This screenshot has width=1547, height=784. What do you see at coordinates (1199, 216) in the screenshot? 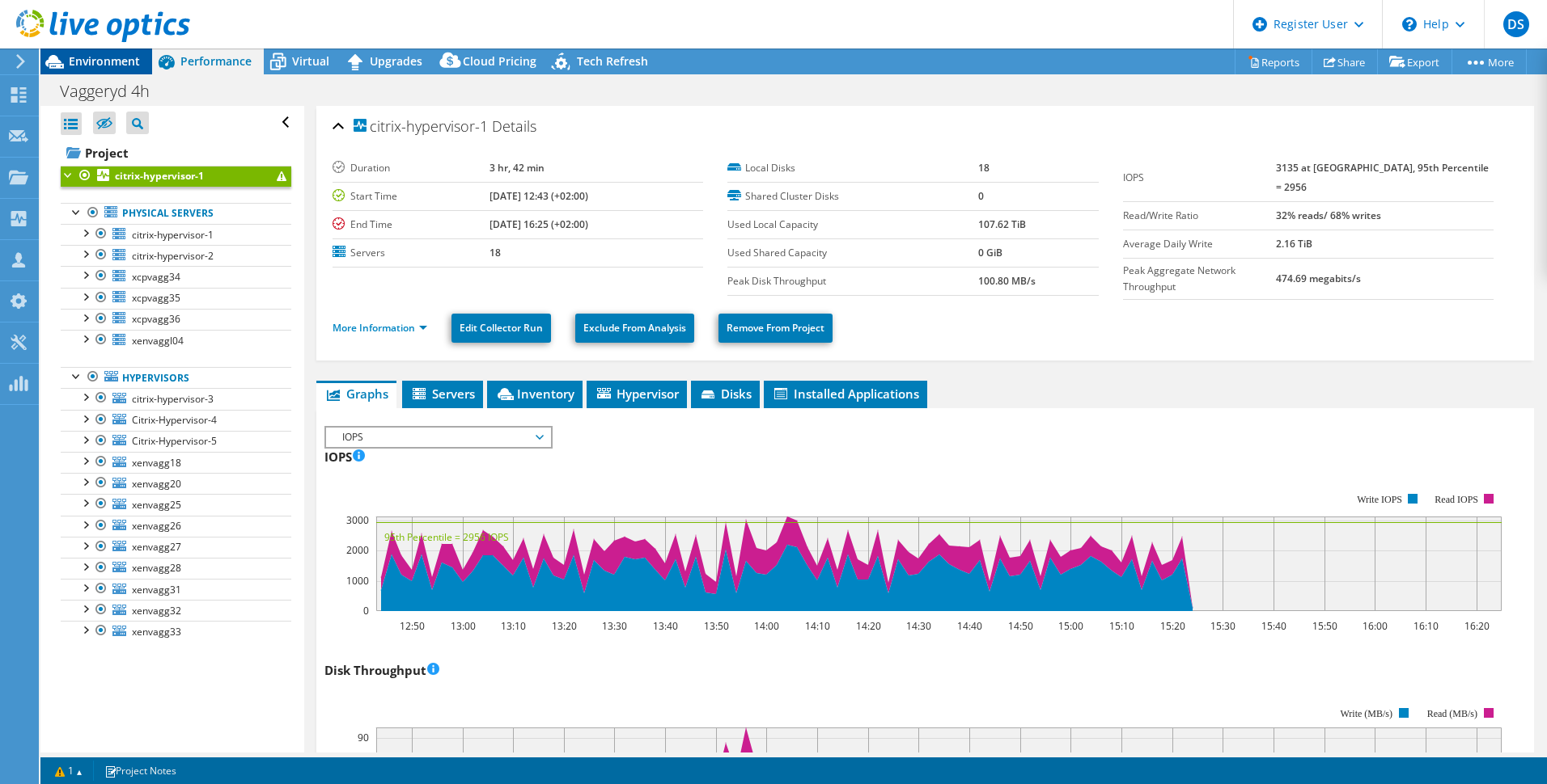
I see `label: Read/Write Ratio` at bounding box center [1199, 216].